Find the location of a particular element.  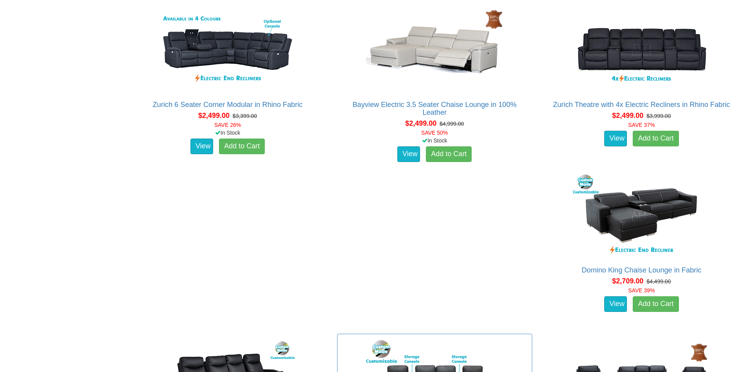

font: SAVE 37% is located at coordinates (641, 125).